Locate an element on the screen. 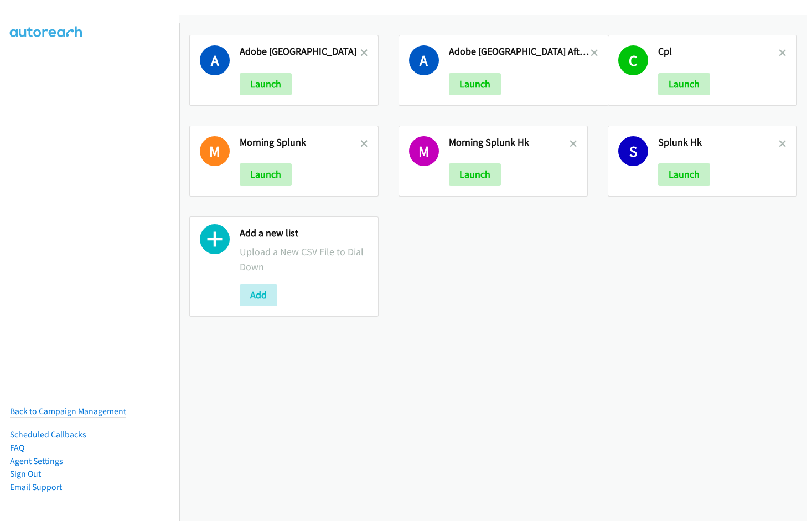 The width and height of the screenshot is (807, 521). h1: C is located at coordinates (633, 60).